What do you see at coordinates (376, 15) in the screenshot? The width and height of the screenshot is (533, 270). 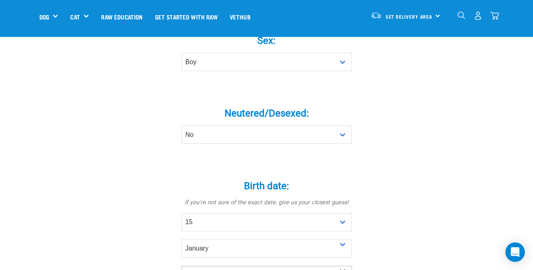 I see `img: van-moving.png` at bounding box center [376, 15].